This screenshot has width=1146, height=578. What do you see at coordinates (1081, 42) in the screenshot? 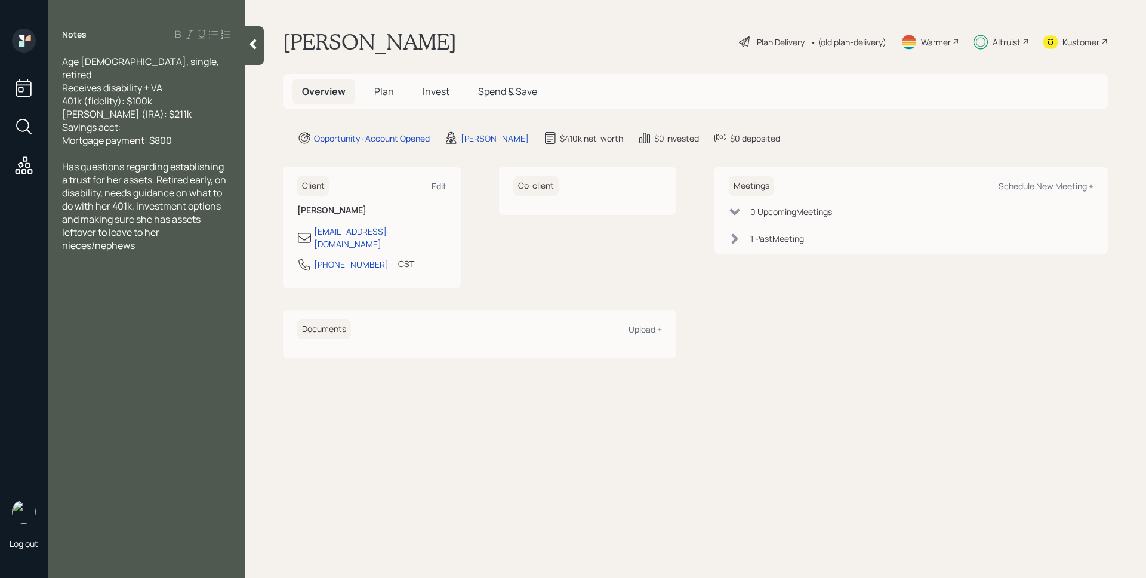
I see `div: Kustomer` at bounding box center [1081, 42].